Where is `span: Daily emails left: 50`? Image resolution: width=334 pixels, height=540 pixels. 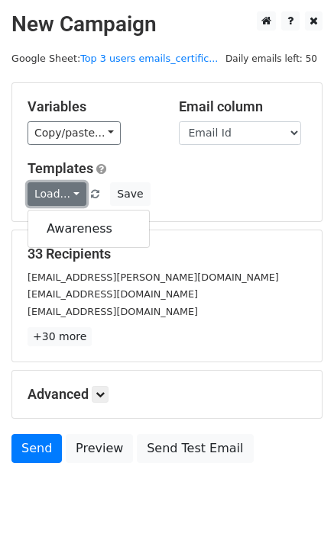 span: Daily emails left: 50 is located at coordinates (271, 59).